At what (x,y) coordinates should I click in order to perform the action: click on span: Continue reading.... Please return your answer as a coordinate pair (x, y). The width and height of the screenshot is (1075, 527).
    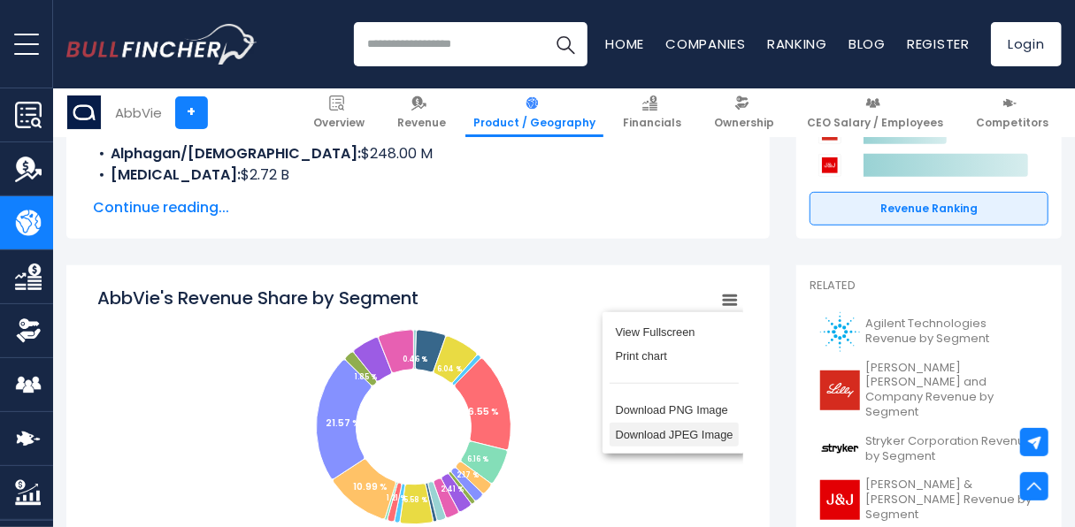
    Looking at the image, I should click on (418, 208).